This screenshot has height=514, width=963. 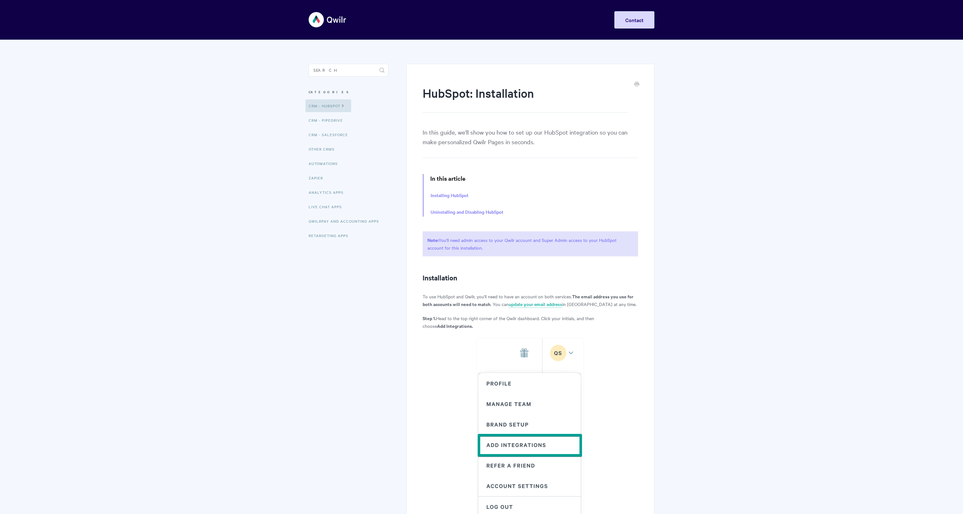 I want to click on a: CRM - HubSpot, so click(x=328, y=106).